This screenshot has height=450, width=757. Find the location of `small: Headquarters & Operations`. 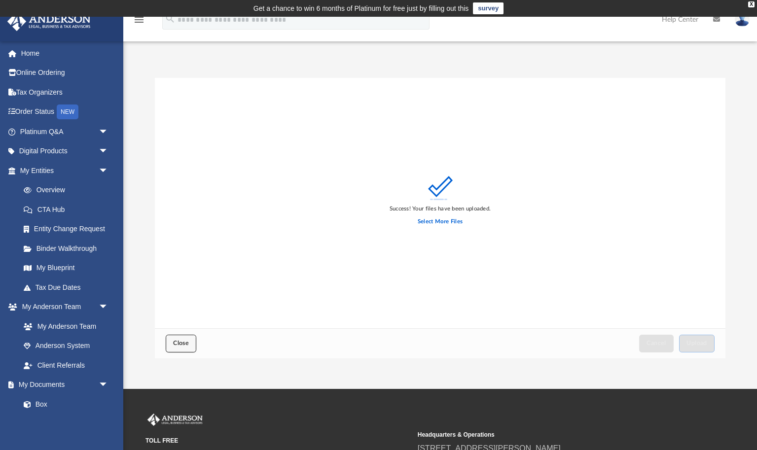

small: Headquarters & Operations is located at coordinates (550, 435).